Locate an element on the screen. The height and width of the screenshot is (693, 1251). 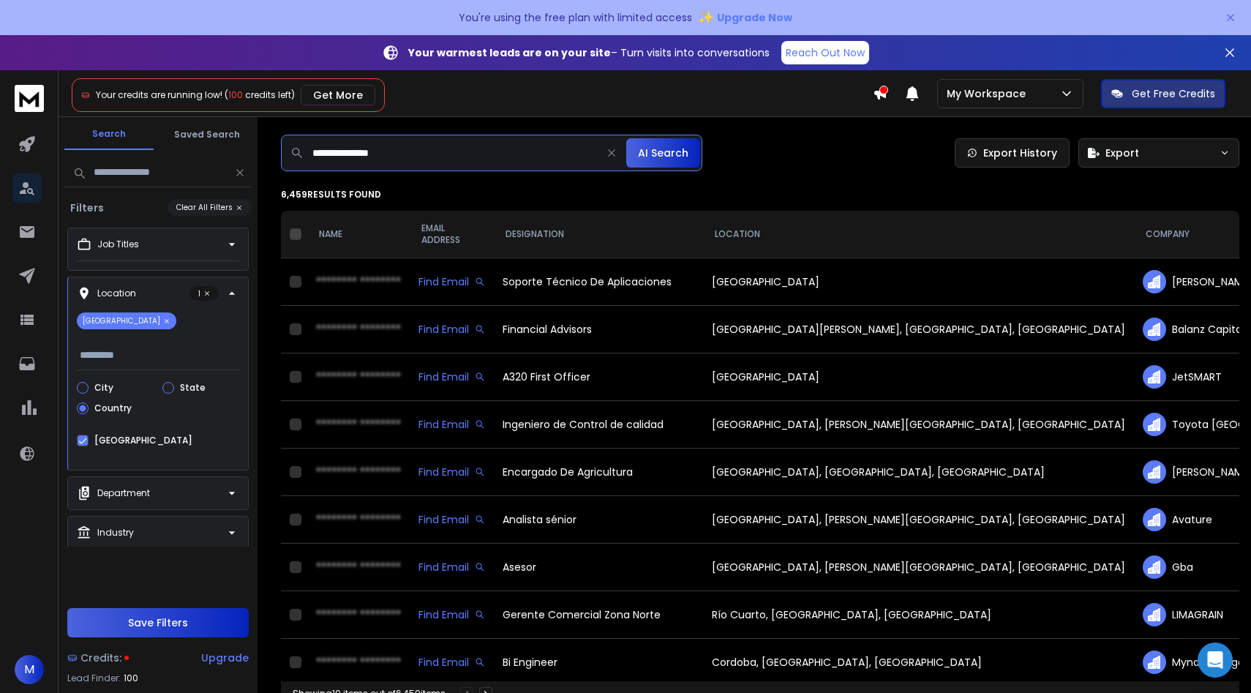
a: Reach Out Now is located at coordinates (825, 53).